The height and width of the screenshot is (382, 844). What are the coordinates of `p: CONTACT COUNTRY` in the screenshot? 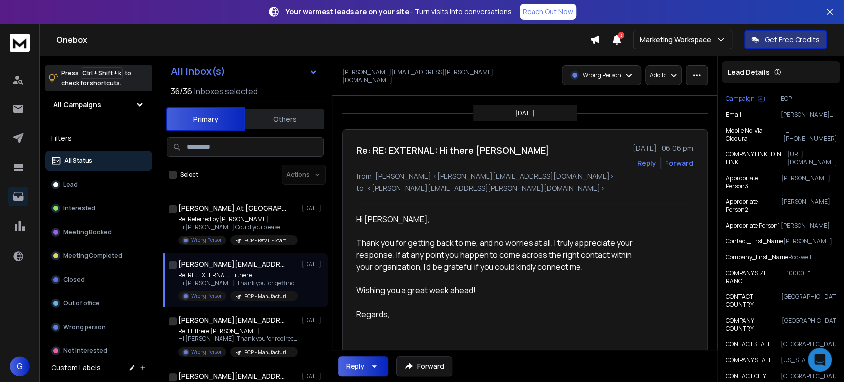 It's located at (753, 301).